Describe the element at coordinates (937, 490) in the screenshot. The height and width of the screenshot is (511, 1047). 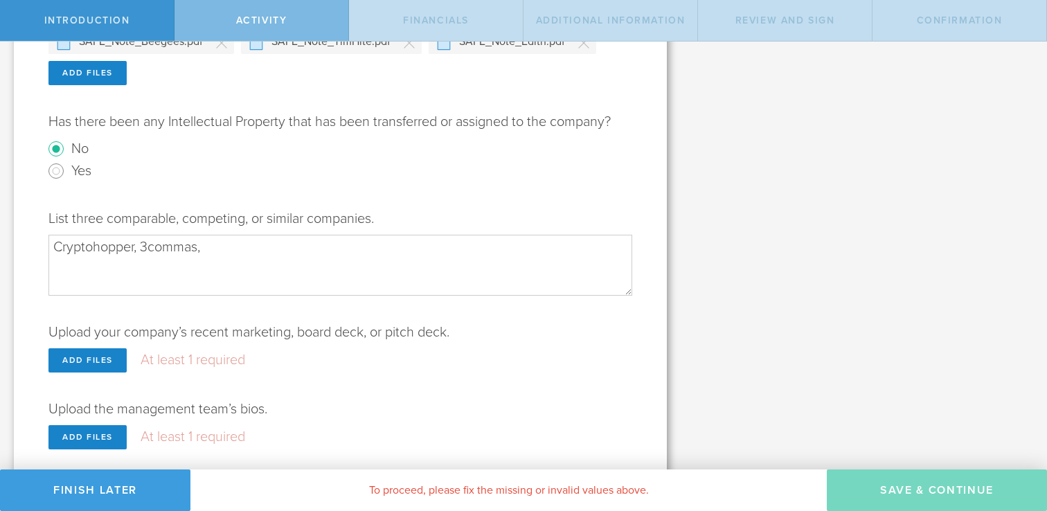
I see `button: Save & Continue` at that location.